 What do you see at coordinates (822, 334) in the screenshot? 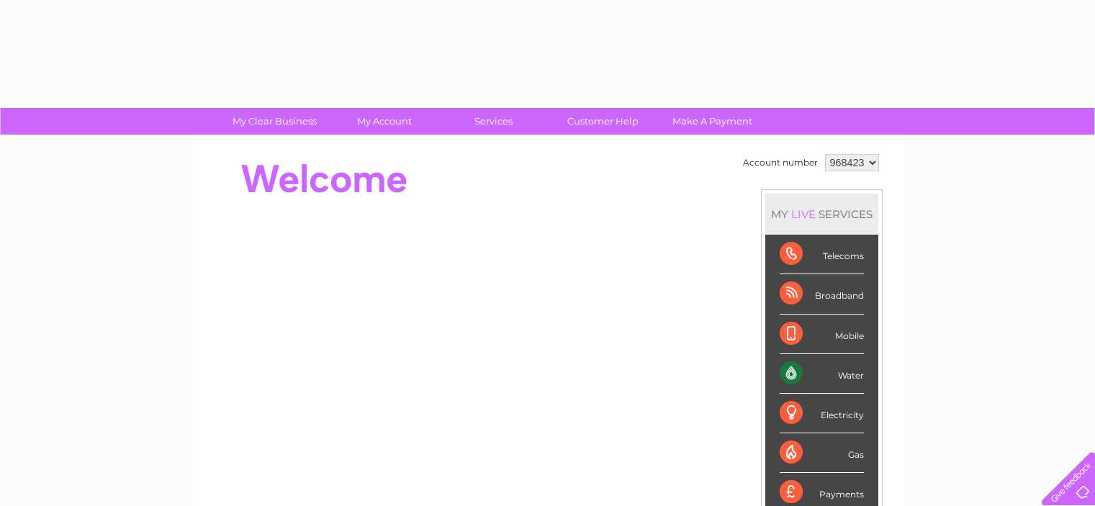
I see `div: Mobile` at bounding box center [822, 334].